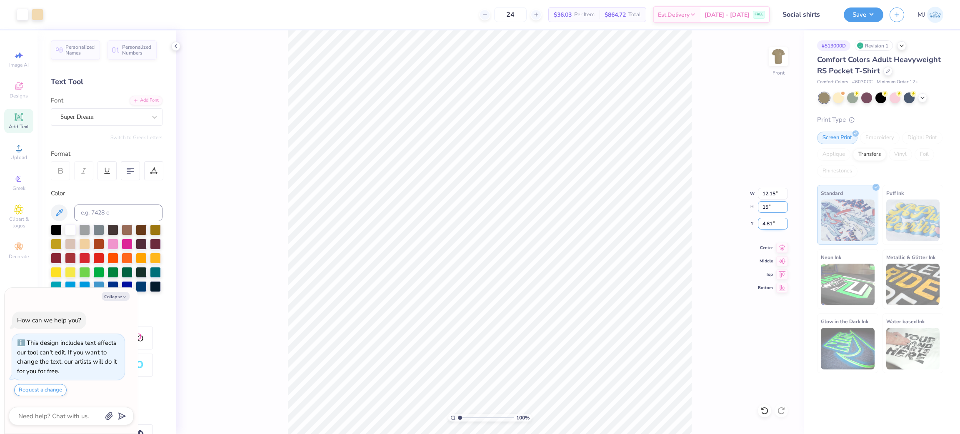 The width and height of the screenshot is (960, 434). Describe the element at coordinates (67, 357) in the screenshot. I see `div: This design includes text effects our tool can't edit. If you want to change the text, our artist...` at that location.